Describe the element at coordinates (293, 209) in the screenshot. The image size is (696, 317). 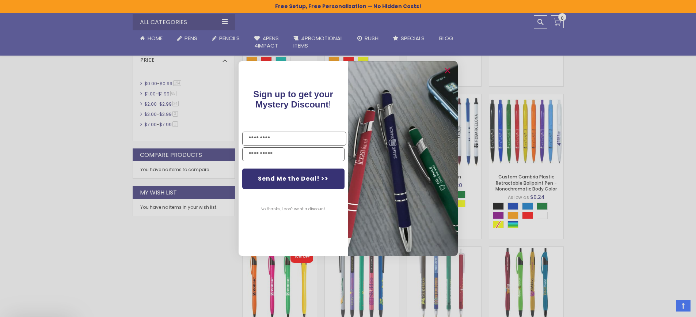
I see `button: No thanks, I don't want a discount.` at that location.